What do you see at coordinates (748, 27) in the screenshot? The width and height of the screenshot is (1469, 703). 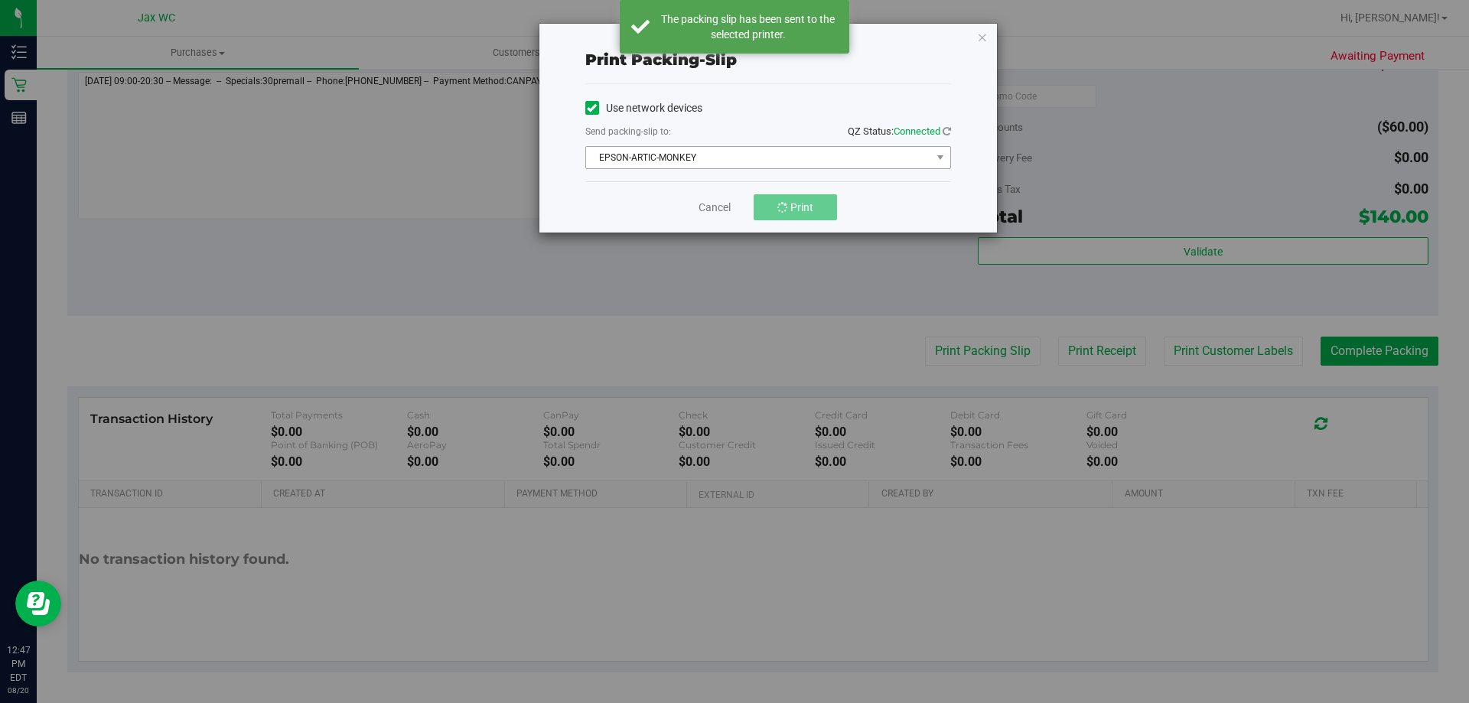 I see `div: The packing slip has been sent to the selected printer.` at bounding box center [748, 27].